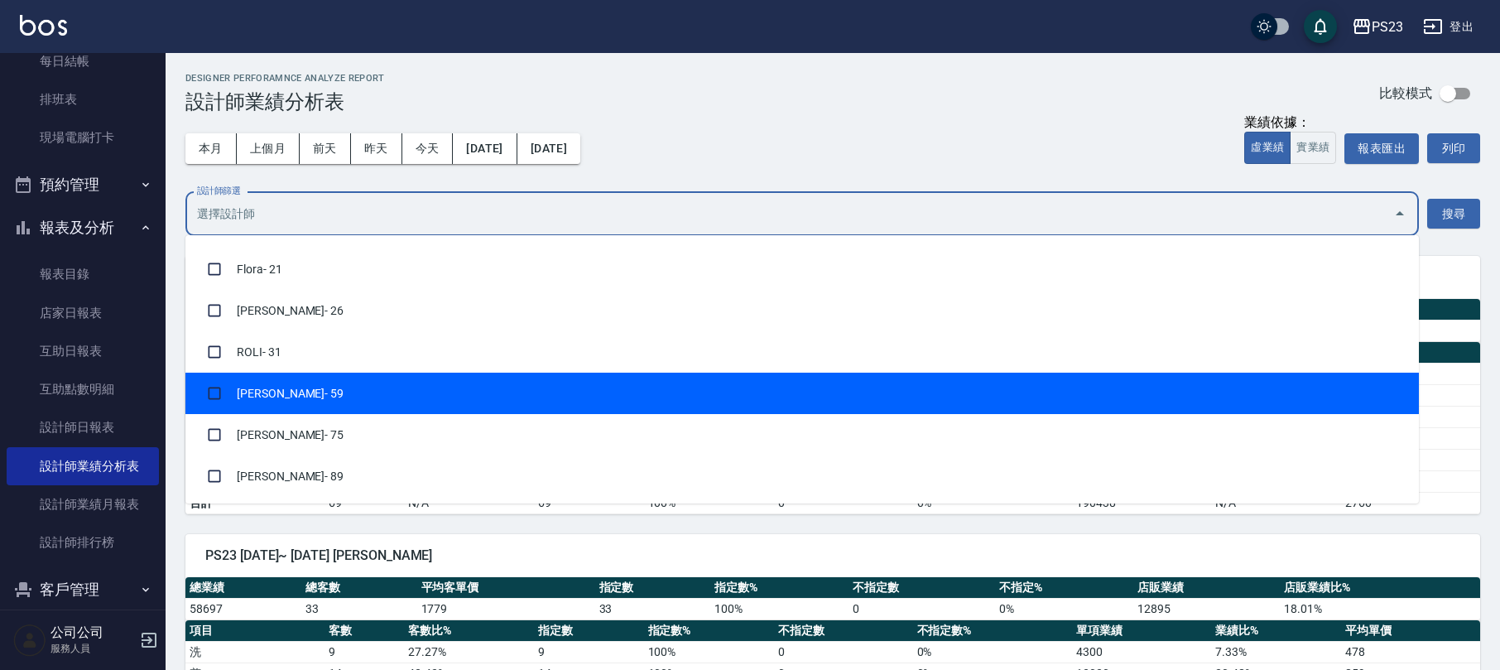 This screenshot has width=1500, height=670. What do you see at coordinates (1448, 26) in the screenshot?
I see `button: 登出` at bounding box center [1448, 26].